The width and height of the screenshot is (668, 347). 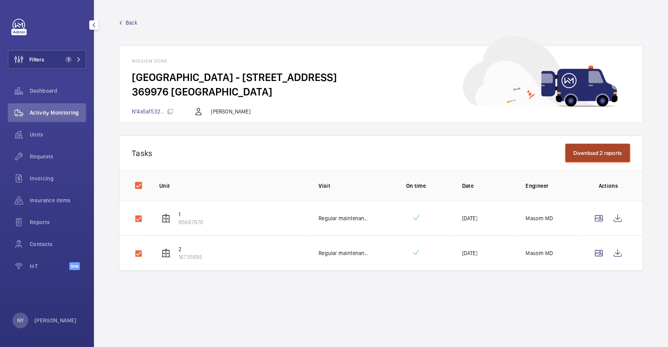 What do you see at coordinates (47, 60) in the screenshot?
I see `button: Filters1` at bounding box center [47, 60].